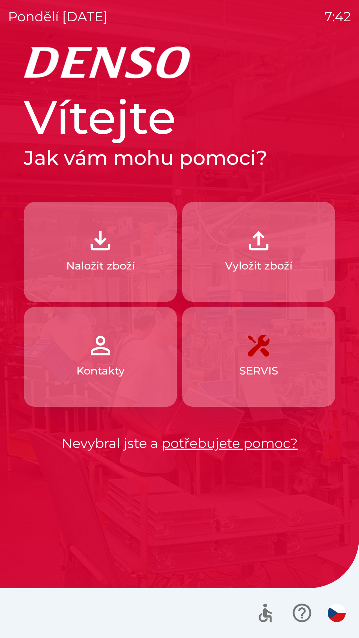 The image size is (359, 638). What do you see at coordinates (258, 345) in the screenshot?
I see `img: 7408382d-57dc-4d4c-ad5a-dca8f73b6e74.png` at bounding box center [258, 345].